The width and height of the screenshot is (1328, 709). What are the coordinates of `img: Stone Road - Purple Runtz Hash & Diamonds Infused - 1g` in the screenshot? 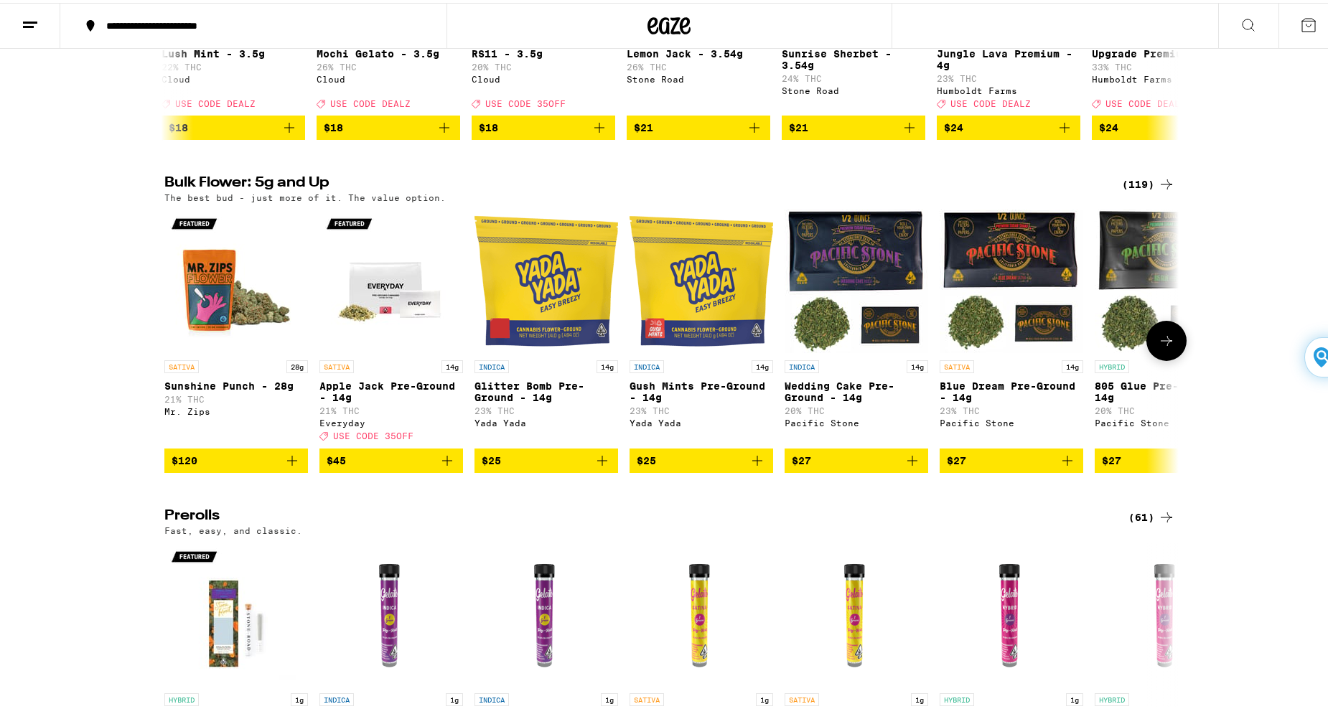 It's located at (236, 612).